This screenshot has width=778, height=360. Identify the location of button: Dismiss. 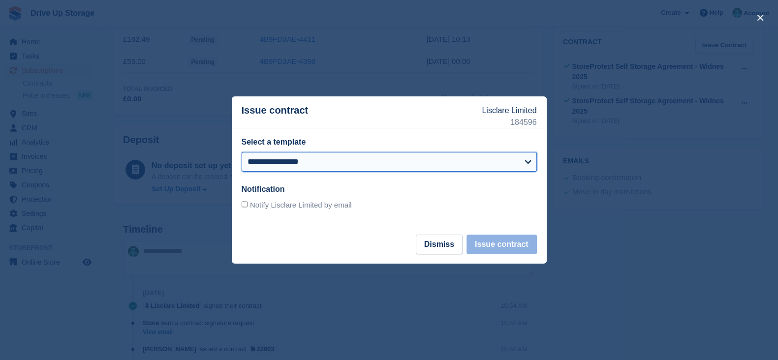
(439, 245).